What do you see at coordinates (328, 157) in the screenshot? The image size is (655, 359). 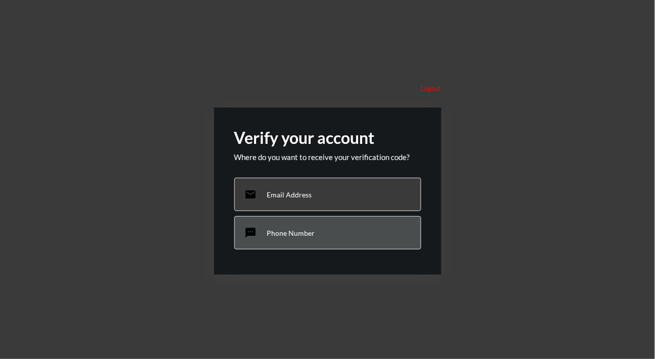 I see `p: Where do you want to receive your verification code?` at bounding box center [328, 157].